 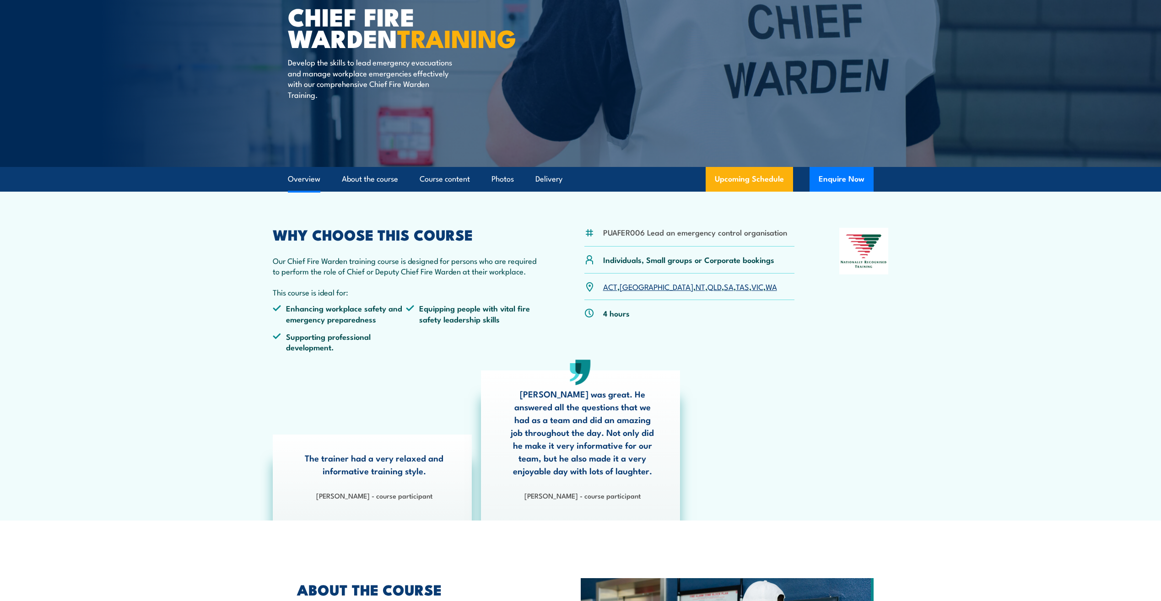 What do you see at coordinates (401, 27) in the screenshot?
I see `h1: Chief Fire Warden` at bounding box center [401, 27].